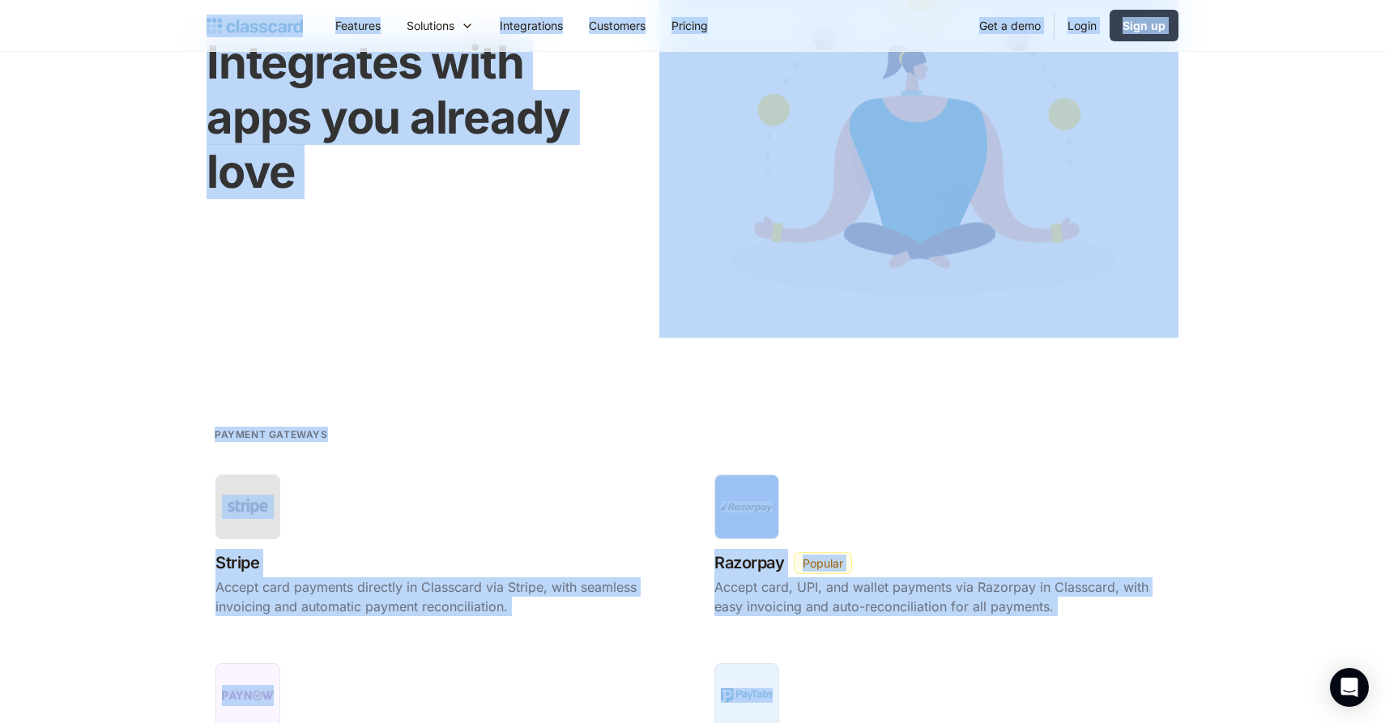 The height and width of the screenshot is (723, 1385). What do you see at coordinates (358, 25) in the screenshot?
I see `a: Features` at bounding box center [358, 25].